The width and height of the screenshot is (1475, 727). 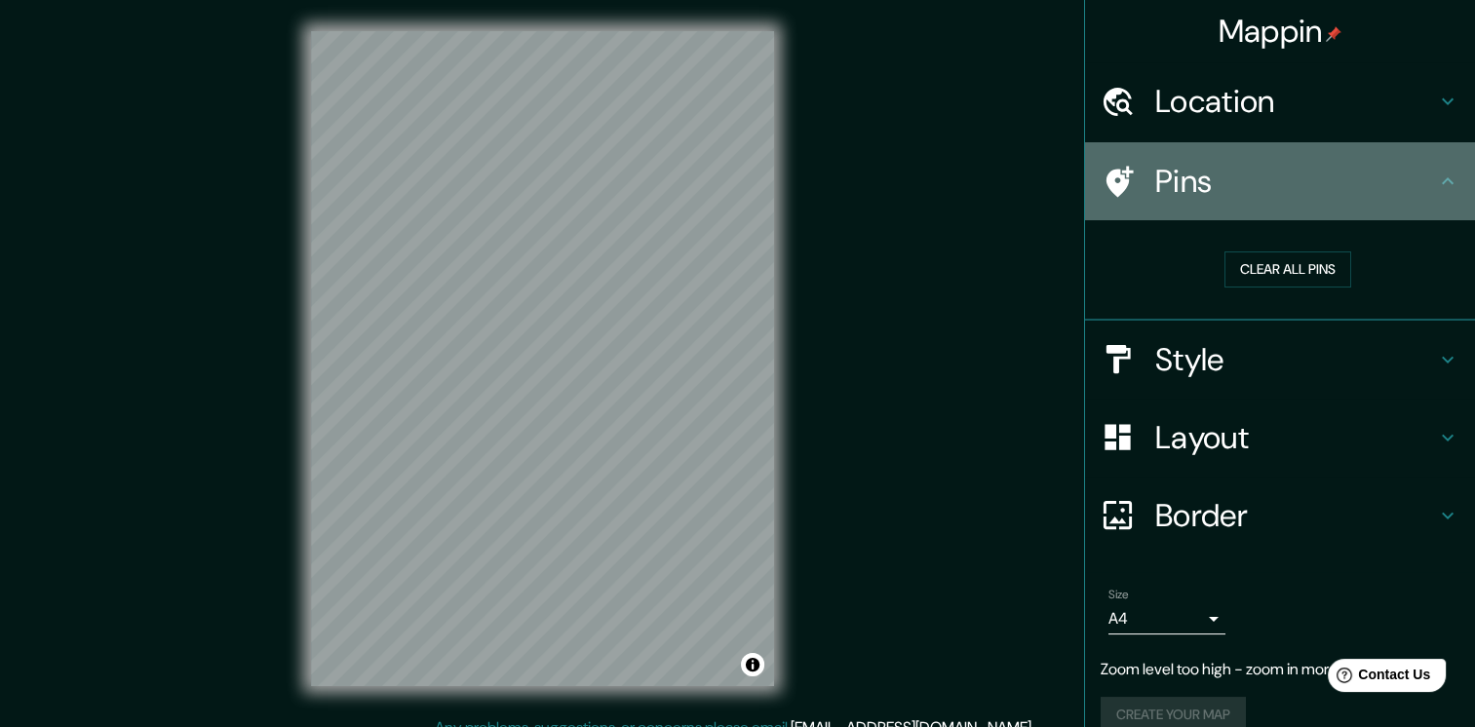 I want to click on div: A4, so click(x=1167, y=619).